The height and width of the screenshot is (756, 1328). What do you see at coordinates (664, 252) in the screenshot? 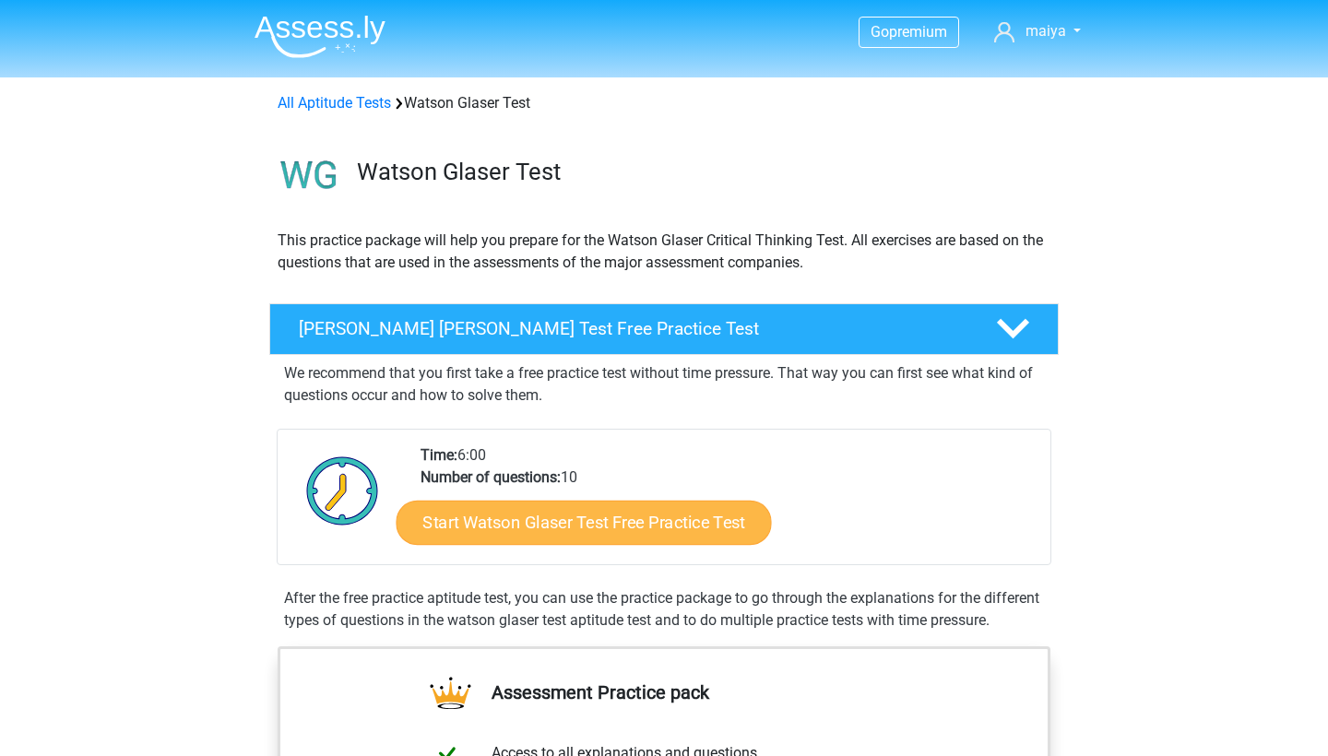
I see `p: This practice package will help you prepare for the Watson Glaser Critical Thinking Test. All exe...` at bounding box center [664, 252].